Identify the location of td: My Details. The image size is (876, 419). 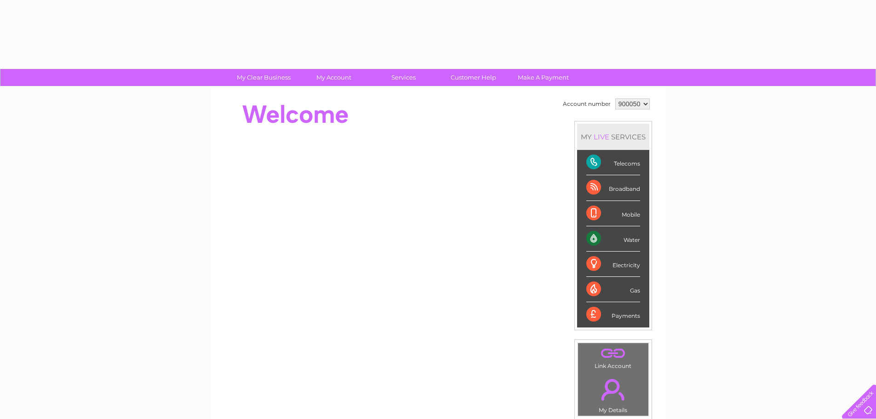
(613, 394).